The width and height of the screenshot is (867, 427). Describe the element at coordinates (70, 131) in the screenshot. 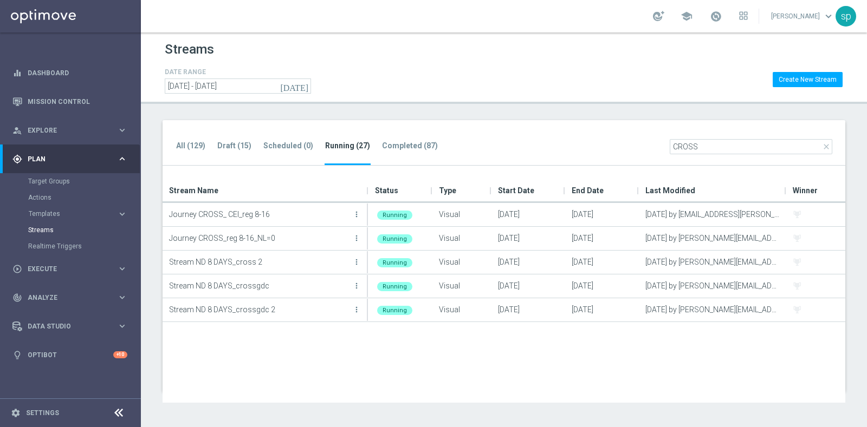

I see `div: person_search Explore keyboard_arrow_right` at that location.